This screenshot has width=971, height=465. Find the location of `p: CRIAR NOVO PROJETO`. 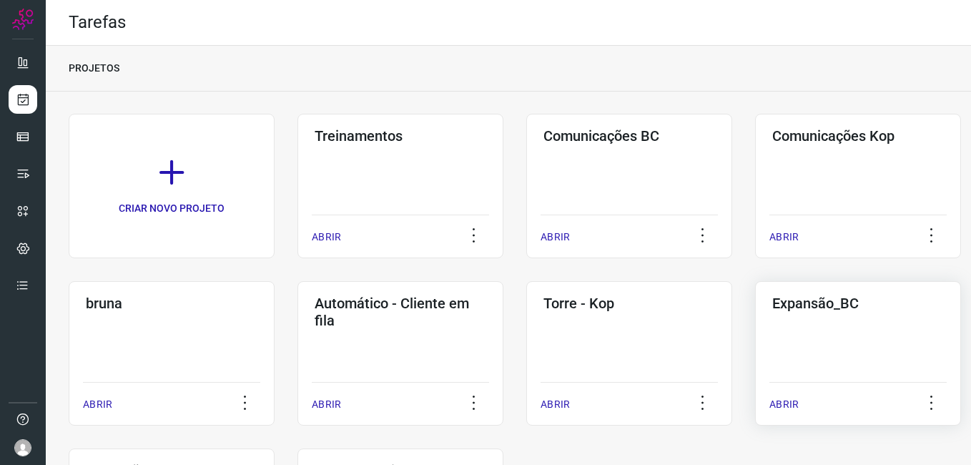

p: CRIAR NOVO PROJETO is located at coordinates (172, 208).